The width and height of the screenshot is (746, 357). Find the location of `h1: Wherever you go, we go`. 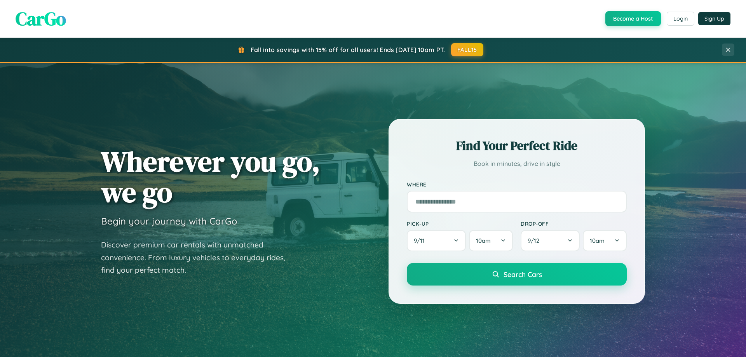

h1: Wherever you go, we go is located at coordinates (211, 177).